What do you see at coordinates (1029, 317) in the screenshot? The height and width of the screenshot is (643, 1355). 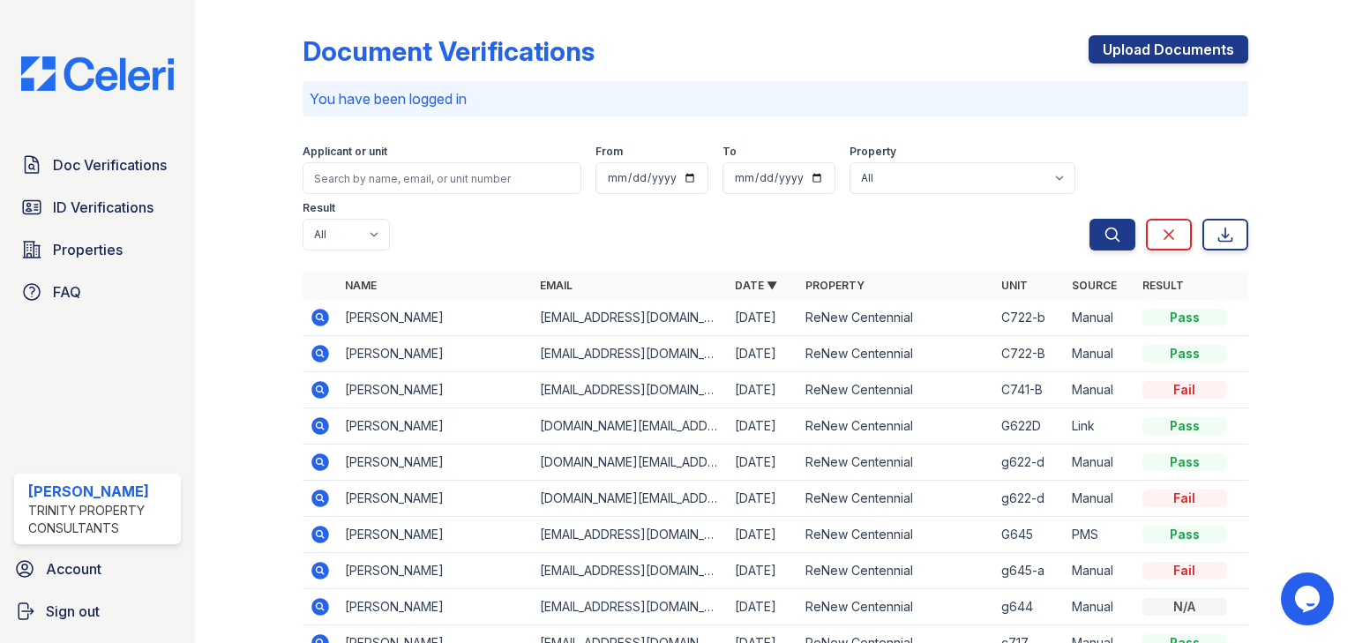 I see `td: C722-b` at bounding box center [1029, 317].